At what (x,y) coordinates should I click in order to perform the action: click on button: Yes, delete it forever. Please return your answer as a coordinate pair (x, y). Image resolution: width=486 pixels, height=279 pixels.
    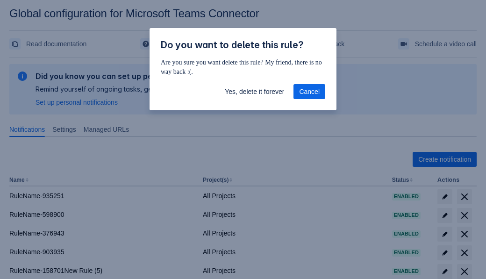
    Looking at the image, I should click on (254, 92).